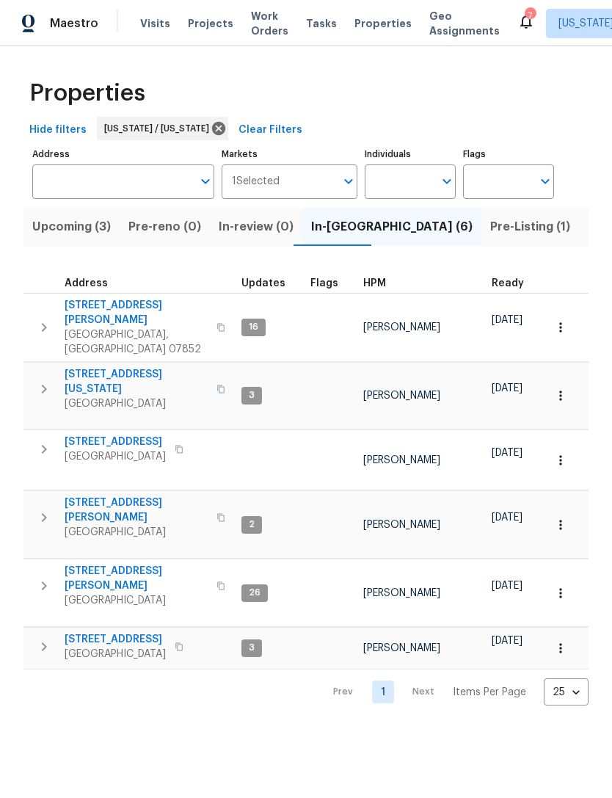 Image resolution: width=612 pixels, height=798 pixels. What do you see at coordinates (490, 692) in the screenshot?
I see `p: Items Per Page` at bounding box center [490, 692].